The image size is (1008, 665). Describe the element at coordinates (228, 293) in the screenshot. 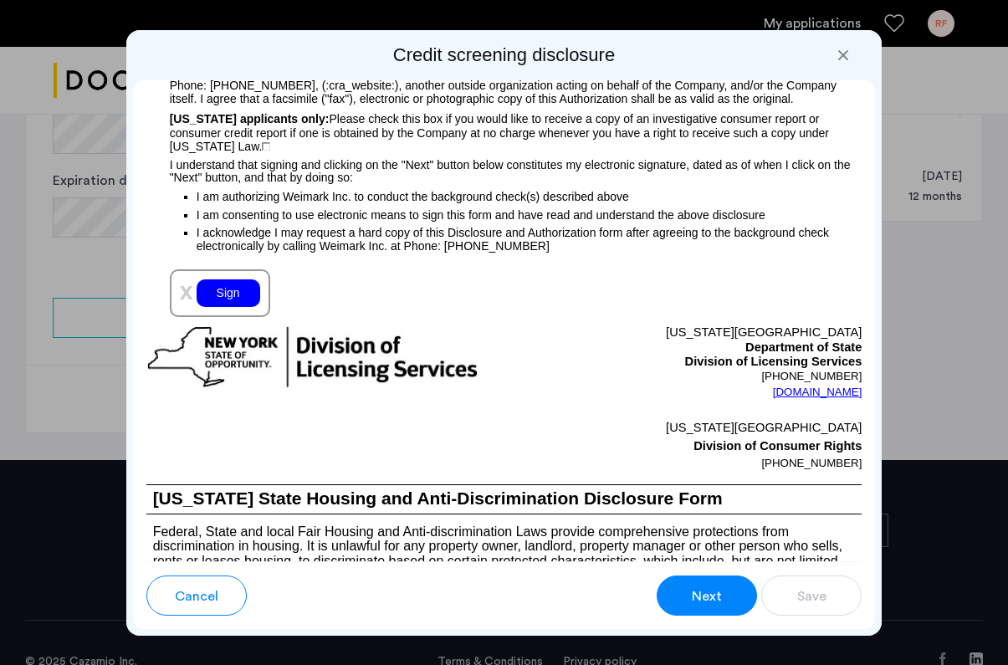

I see `div: Sign` at that location.